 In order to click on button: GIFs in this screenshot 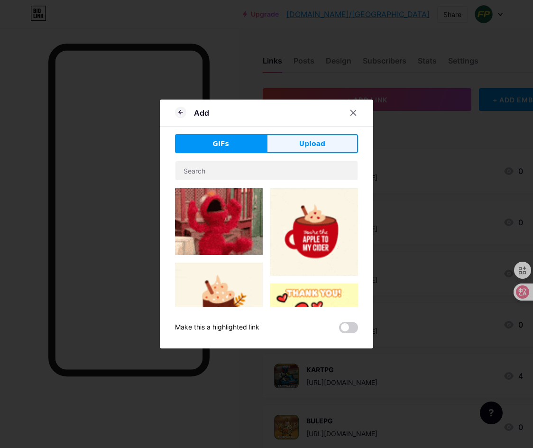, I will do `click(220, 144)`.